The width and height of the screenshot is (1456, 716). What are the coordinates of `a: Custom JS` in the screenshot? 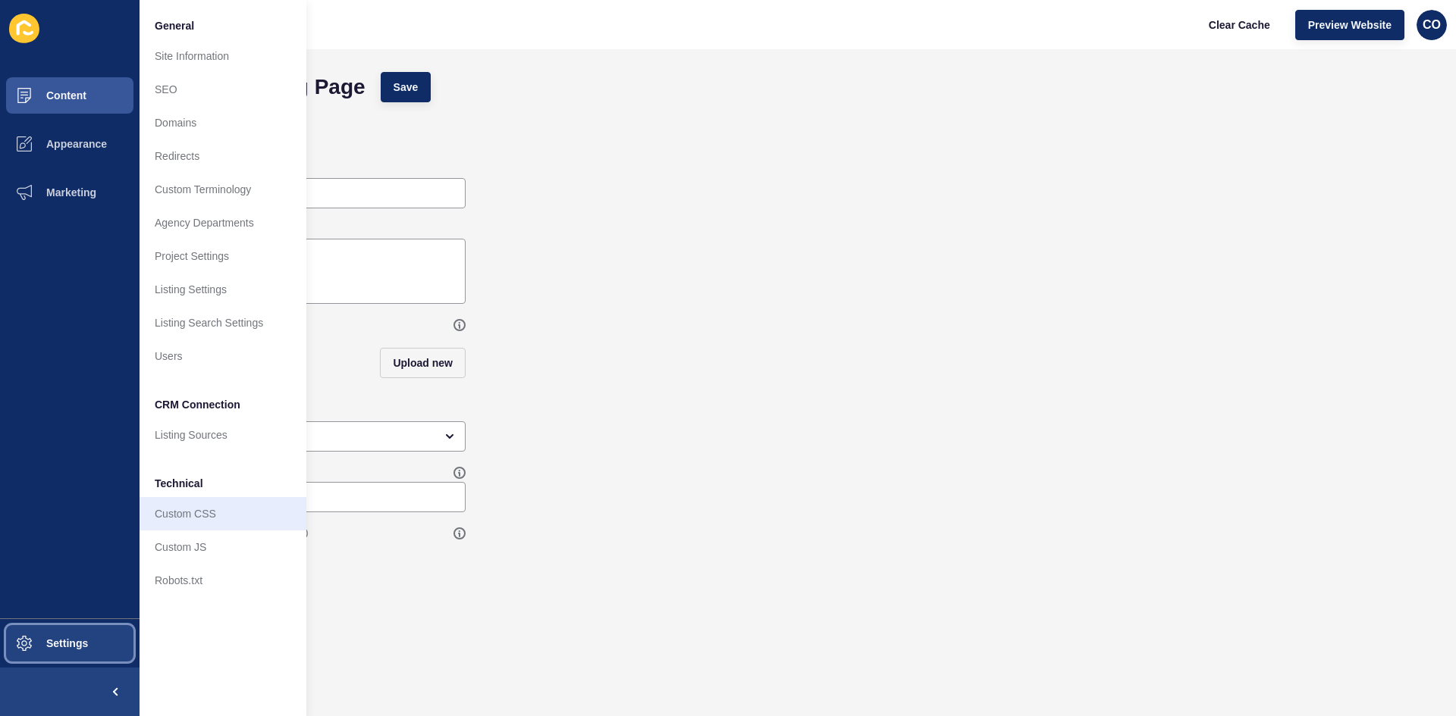 It's located at (223, 547).